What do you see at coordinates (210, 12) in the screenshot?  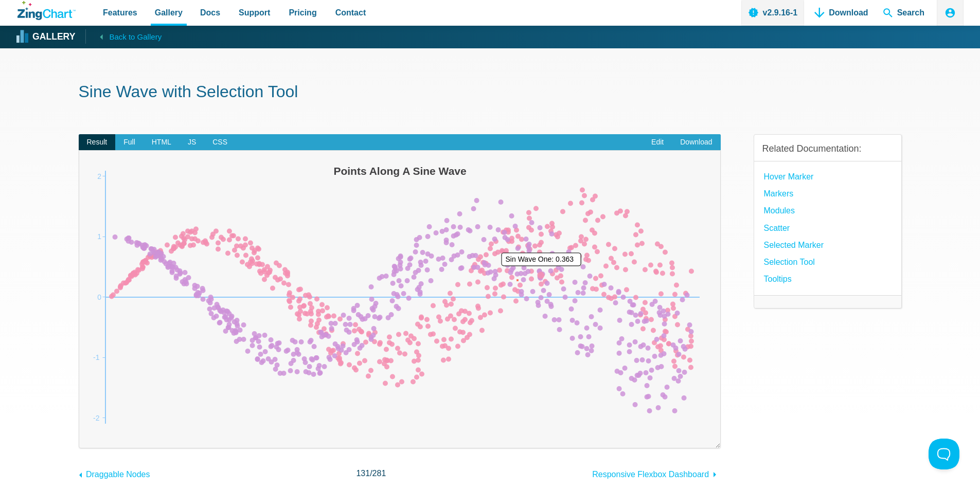 I see `span: Docs` at bounding box center [210, 12].